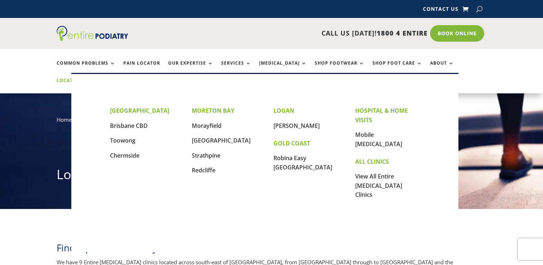  I want to click on span: 1800 4 ENTIRE, so click(402, 33).